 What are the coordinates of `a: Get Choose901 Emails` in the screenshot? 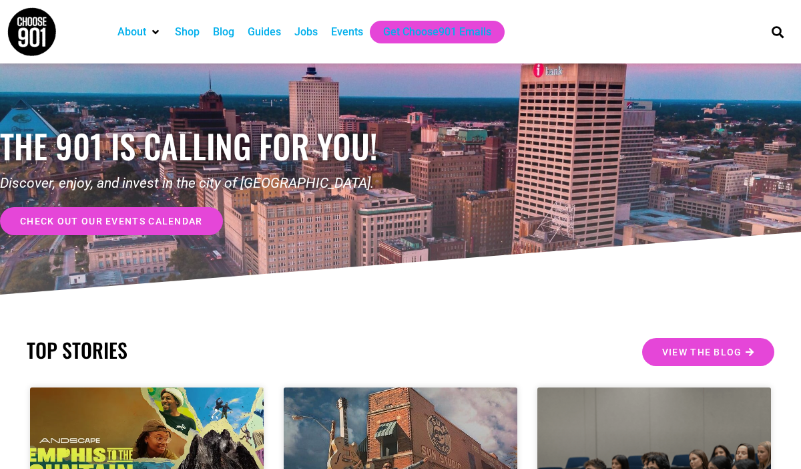 It's located at (437, 32).